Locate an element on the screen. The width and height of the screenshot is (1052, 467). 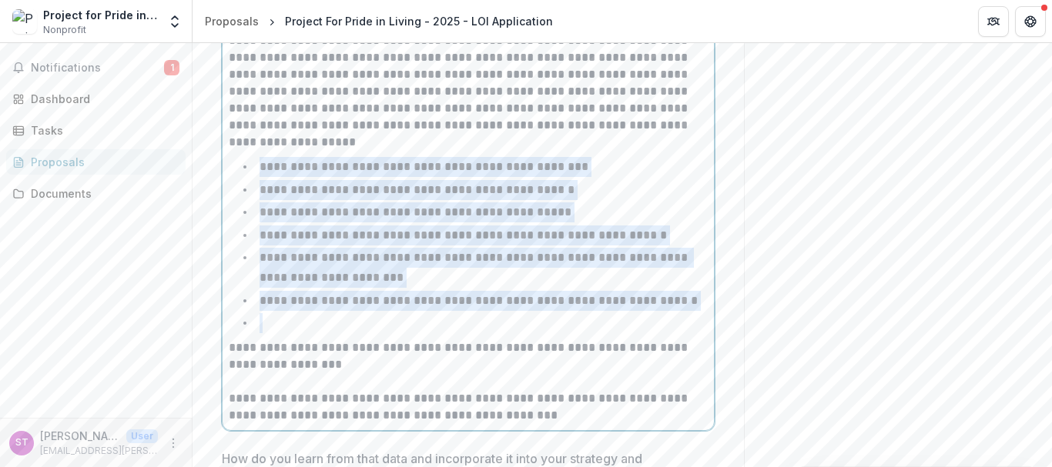
div: Tasks is located at coordinates (102, 130).